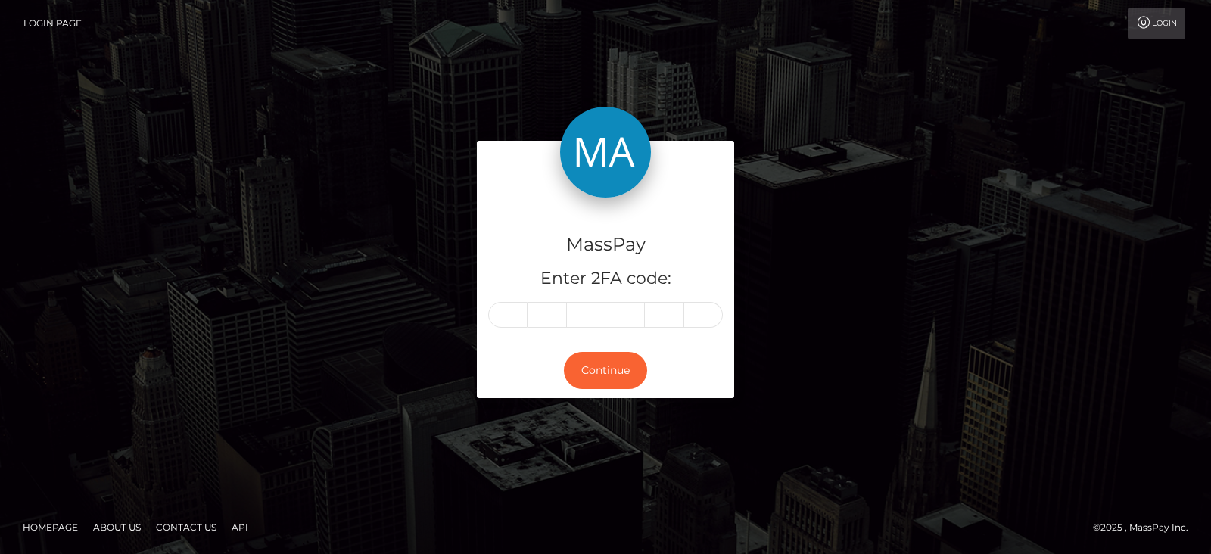 The height and width of the screenshot is (554, 1211). What do you see at coordinates (1146, 527) in the screenshot?
I see `div: © 2025 , MassPay Inc.` at bounding box center [1146, 527].